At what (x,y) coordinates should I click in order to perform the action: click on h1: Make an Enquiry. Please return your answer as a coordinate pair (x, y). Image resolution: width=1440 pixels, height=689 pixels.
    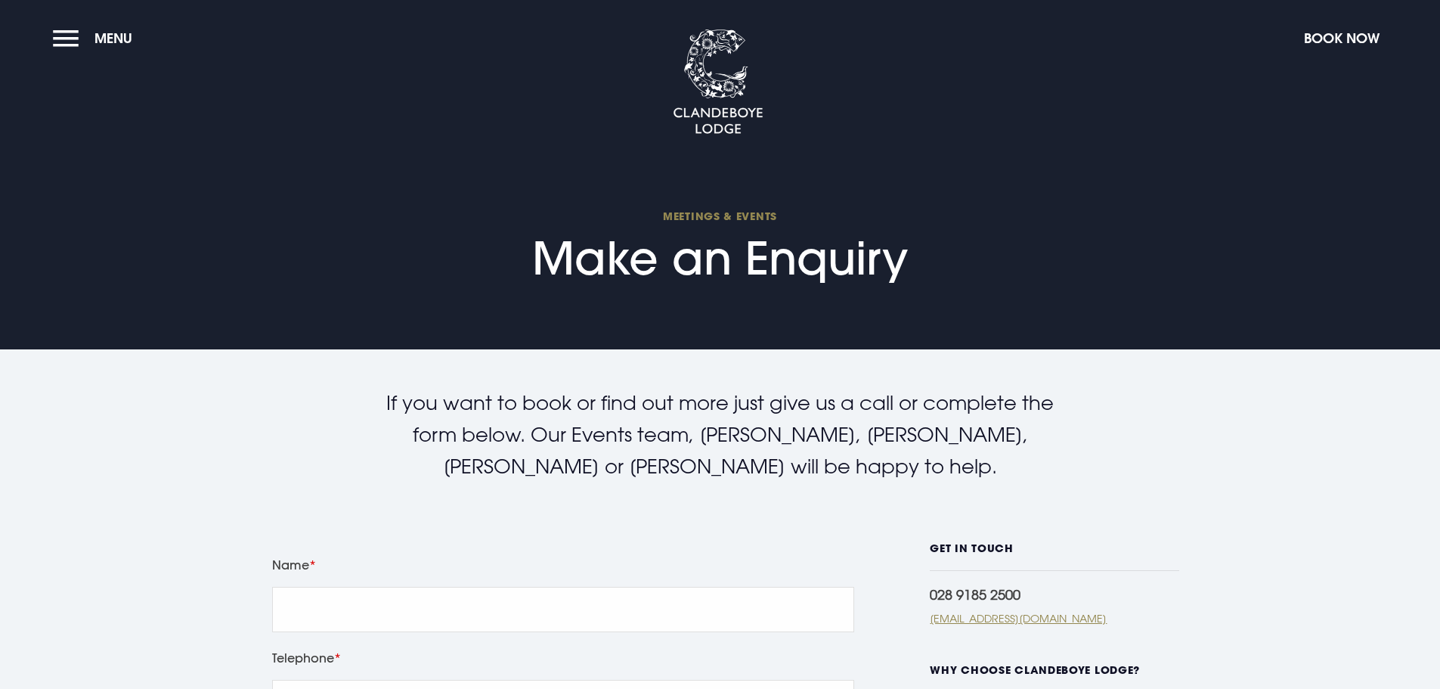
    Looking at the image, I should click on (720, 246).